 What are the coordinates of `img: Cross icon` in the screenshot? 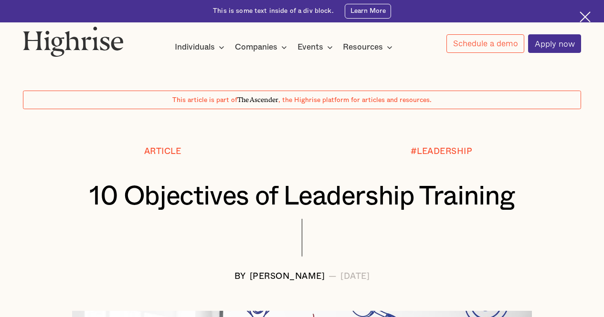 It's located at (585, 17).